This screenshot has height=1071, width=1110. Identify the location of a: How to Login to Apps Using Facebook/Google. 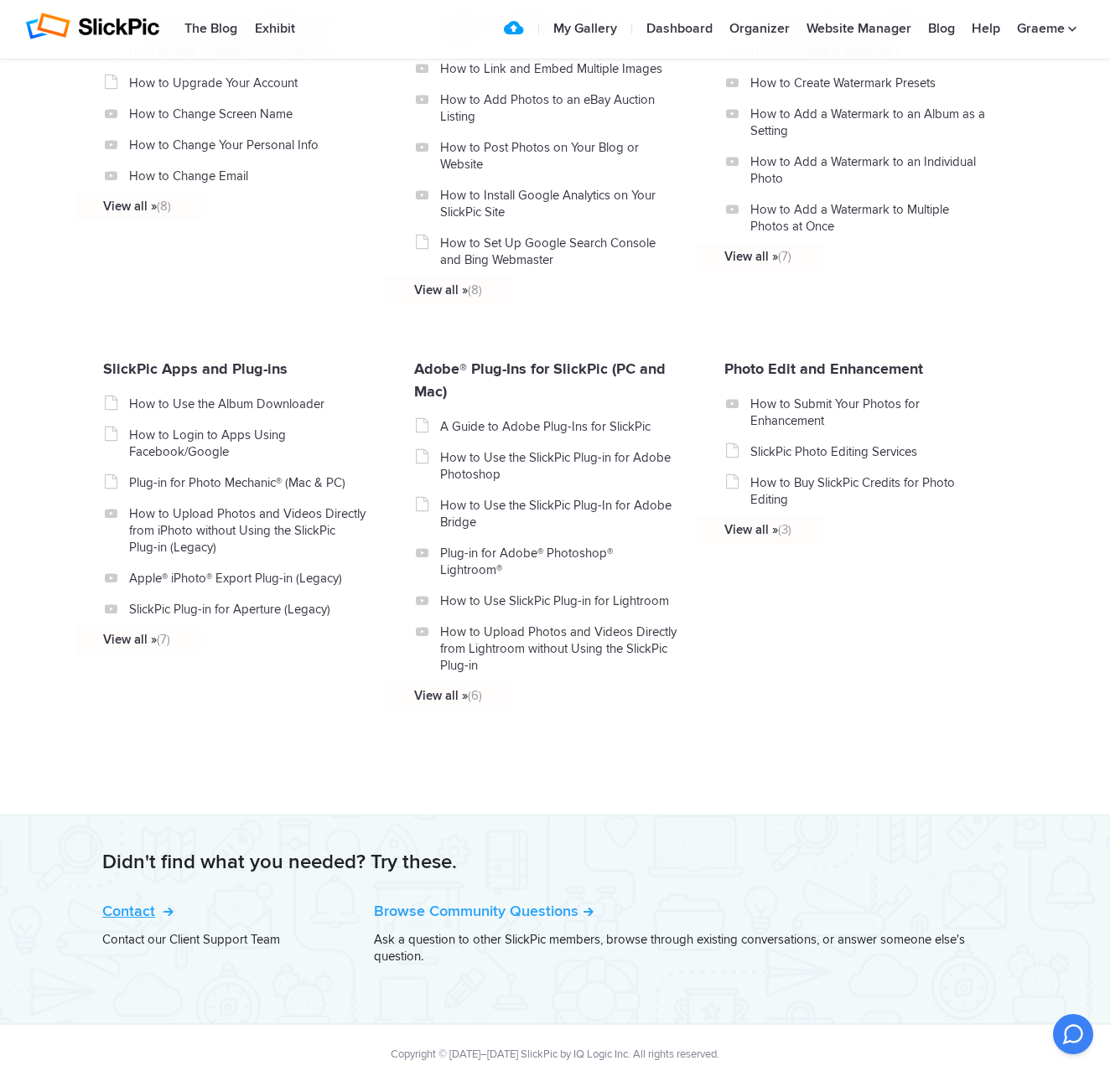
(247, 443).